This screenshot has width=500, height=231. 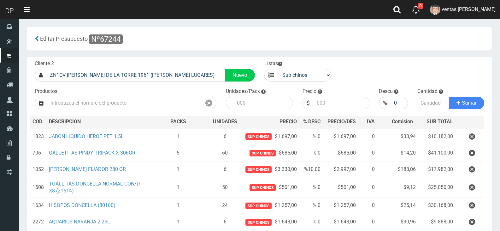 What do you see at coordinates (398, 206) in the screenshot?
I see `td: $25,14` at bounding box center [398, 206].